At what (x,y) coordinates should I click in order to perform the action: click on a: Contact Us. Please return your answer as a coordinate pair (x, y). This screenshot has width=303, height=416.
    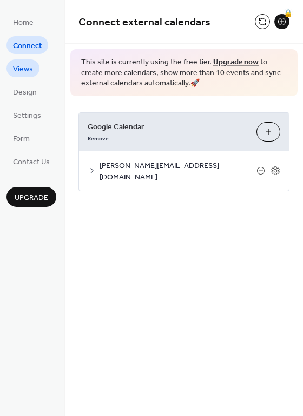
    Looking at the image, I should click on (31, 161).